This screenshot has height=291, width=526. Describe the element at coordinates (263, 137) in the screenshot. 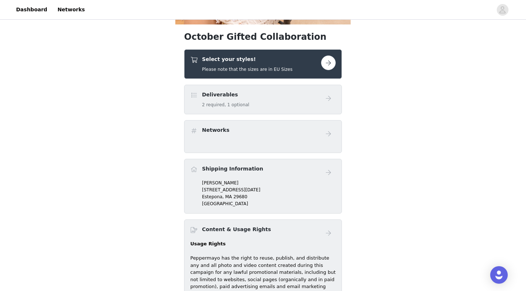

I see `div: Networks` at that location.